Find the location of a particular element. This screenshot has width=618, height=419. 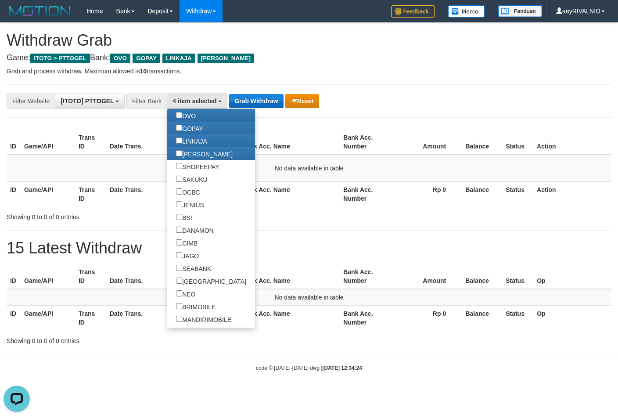

button: Open LiveChat chat widget is located at coordinates (17, 17).